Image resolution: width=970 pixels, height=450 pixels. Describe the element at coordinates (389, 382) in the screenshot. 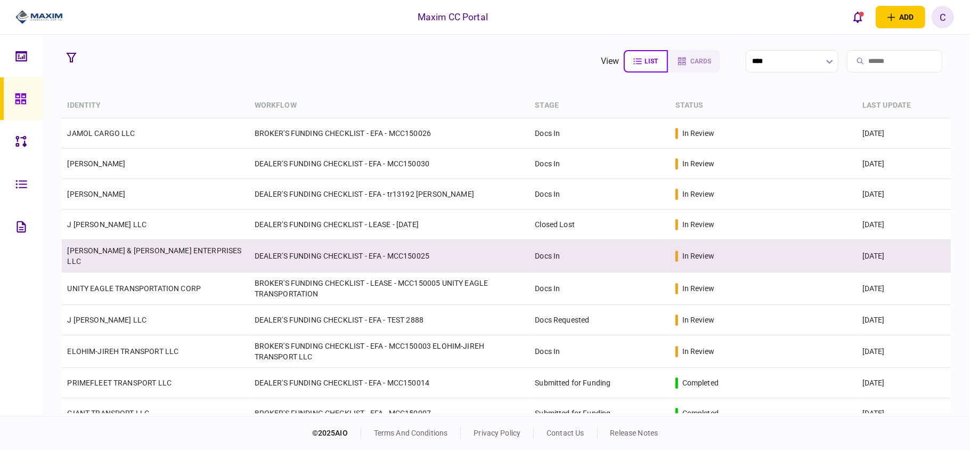

I see `td: DEALER'S FUNDING CHECKLIST - EFA - MCC150014` at that location.